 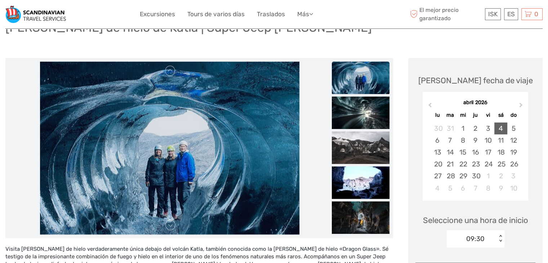 I want to click on div: Choose jueves, 7 de mayo de 2026, so click(x=475, y=188).